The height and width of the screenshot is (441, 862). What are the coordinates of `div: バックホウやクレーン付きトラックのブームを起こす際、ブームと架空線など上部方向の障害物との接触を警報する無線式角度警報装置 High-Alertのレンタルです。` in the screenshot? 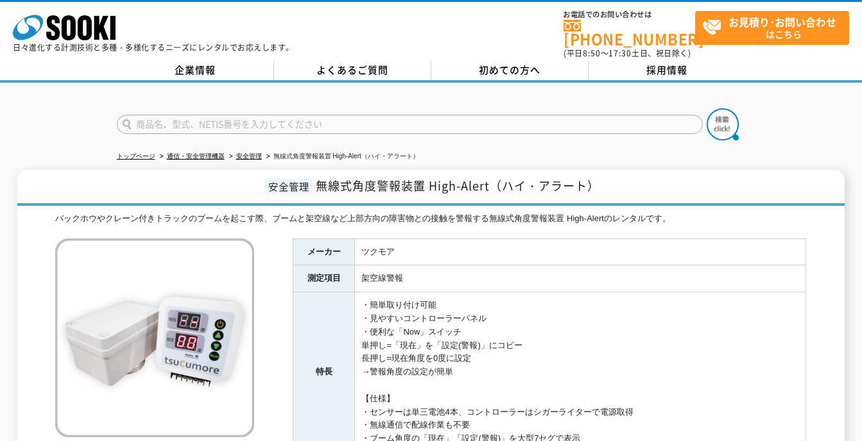 It's located at (431, 219).